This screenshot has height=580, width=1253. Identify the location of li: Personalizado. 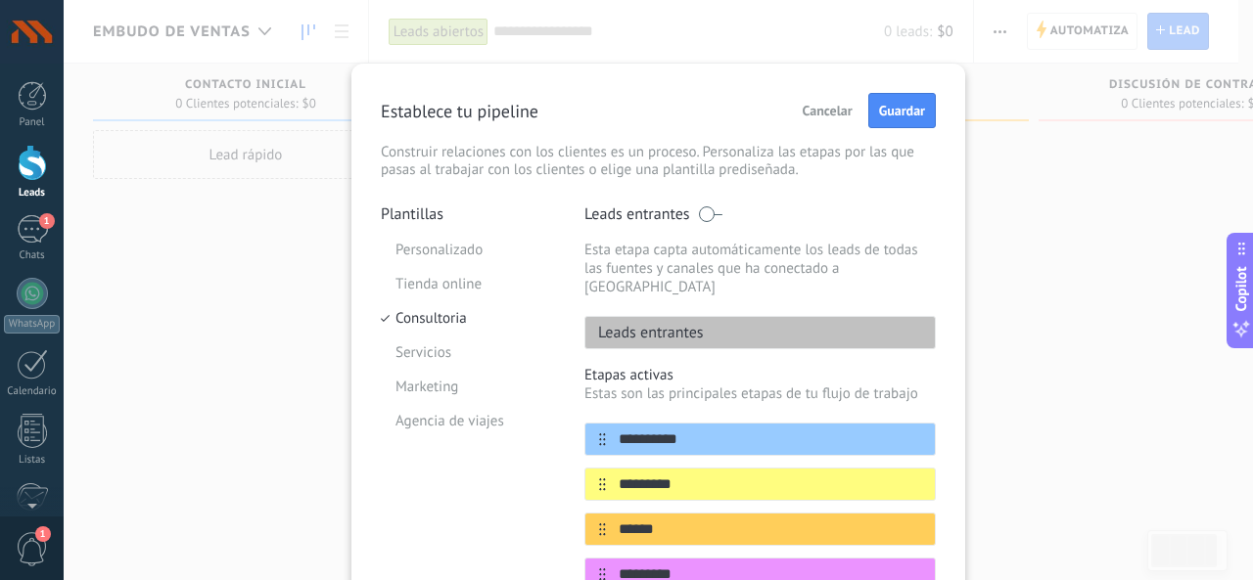
(468, 250).